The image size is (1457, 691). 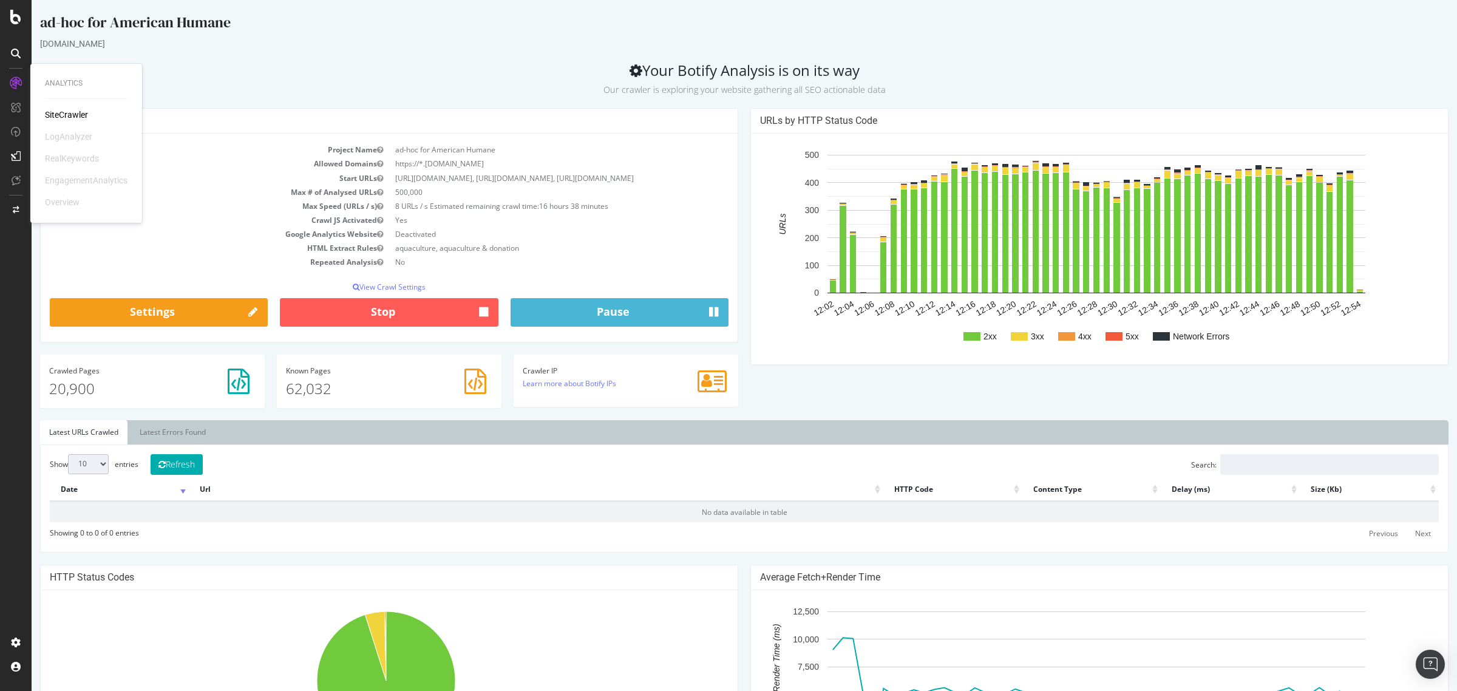 I want to click on td: No, so click(x=527, y=262).